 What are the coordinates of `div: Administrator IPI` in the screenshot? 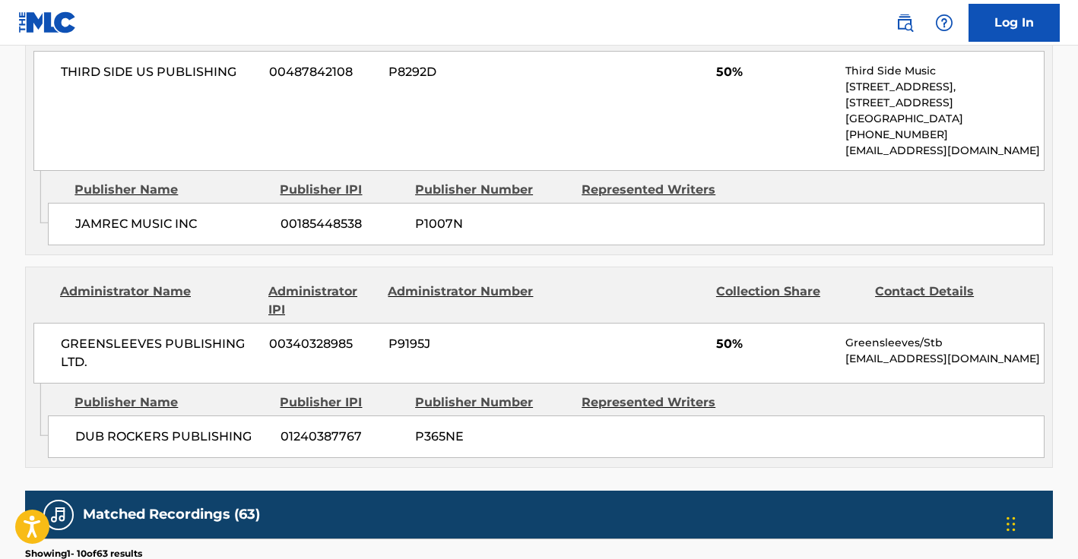 It's located at (322, 301).